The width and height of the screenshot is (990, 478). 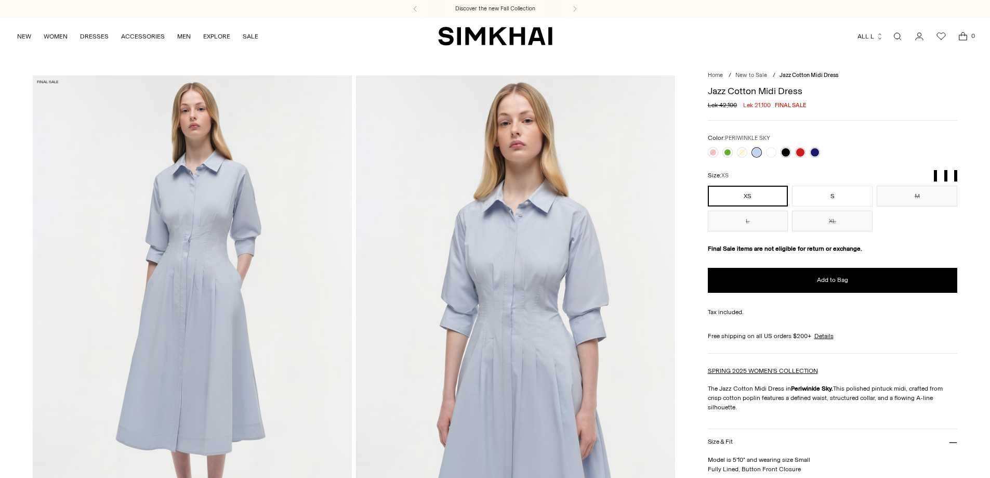 I want to click on a: SIMKHAI, so click(x=495, y=36).